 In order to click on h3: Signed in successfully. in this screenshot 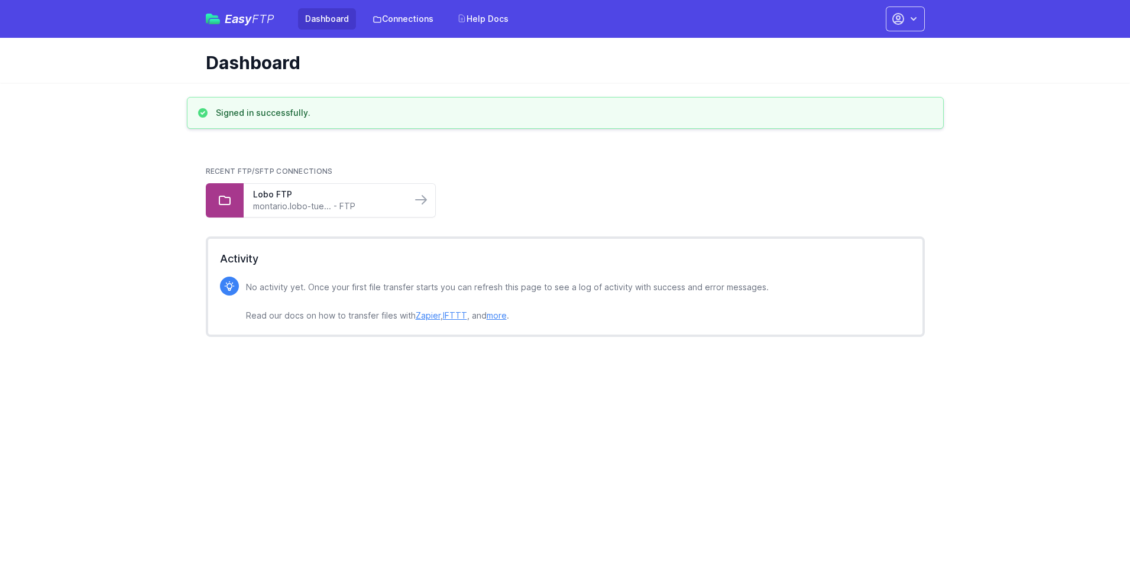, I will do `click(263, 113)`.